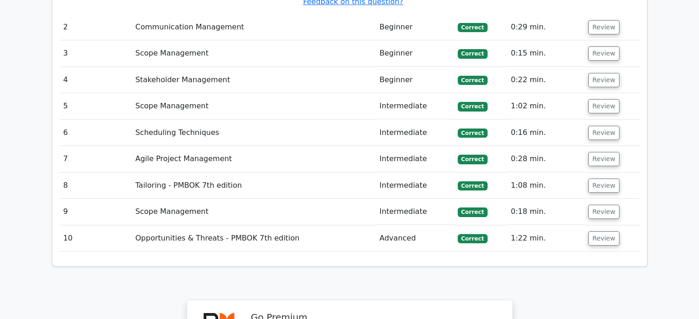 The width and height of the screenshot is (699, 319). Describe the element at coordinates (253, 238) in the screenshot. I see `td: Opportunities & Threats - PMBOK 7th edition` at that location.